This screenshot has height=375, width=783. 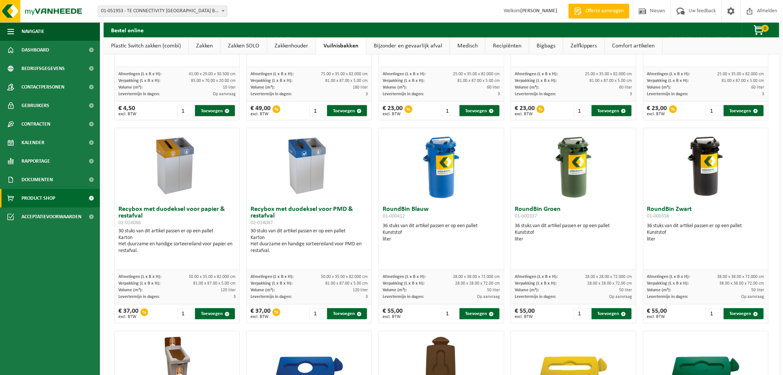 I want to click on a: Zelfkippers, so click(x=584, y=46).